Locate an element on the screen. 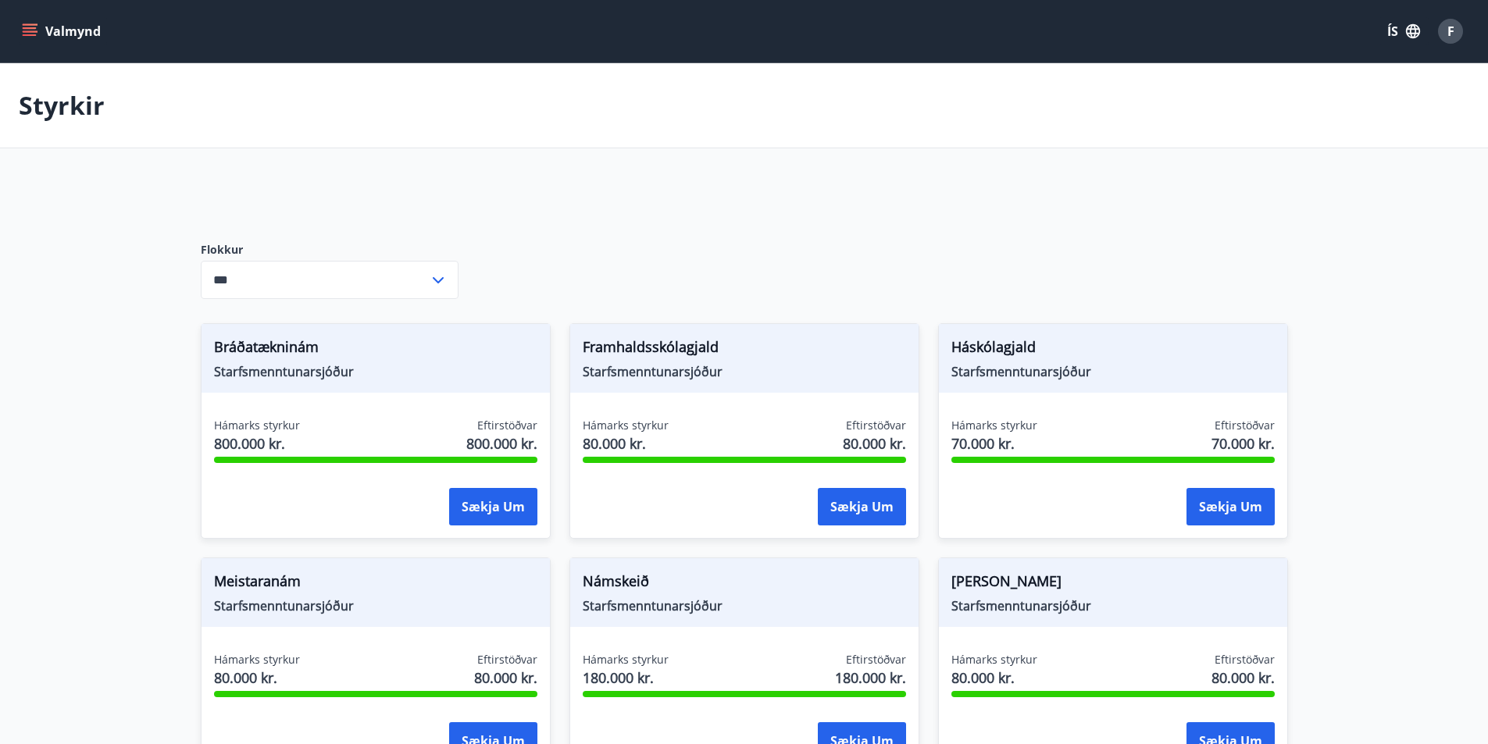  span: Bráðatækninám is located at coordinates (376, 350).